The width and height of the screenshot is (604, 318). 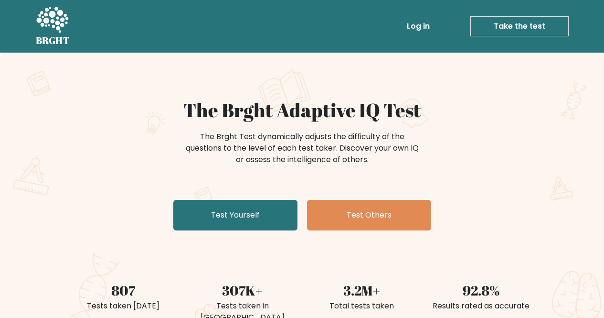 What do you see at coordinates (362, 290) in the screenshot?
I see `div: 3.2M+` at bounding box center [362, 290].